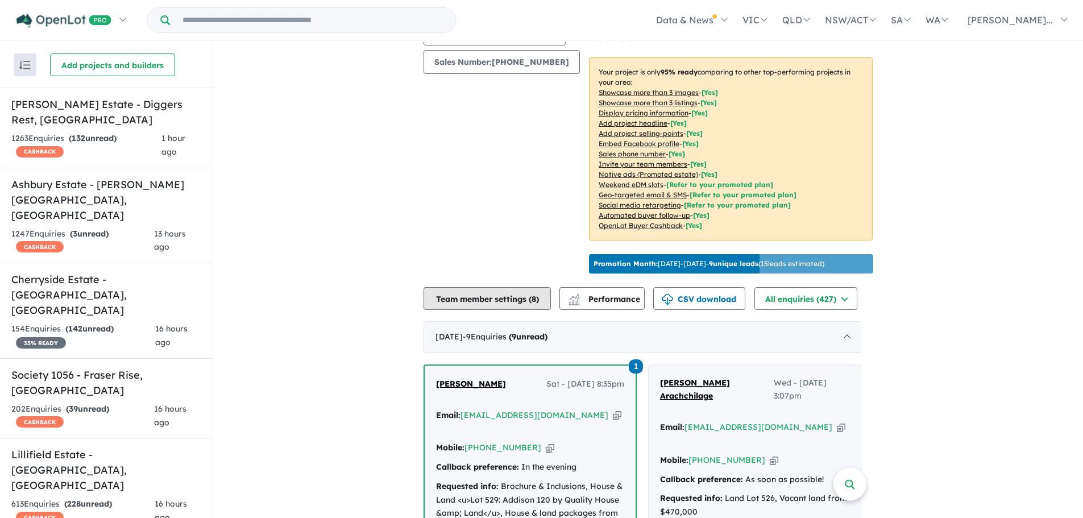 The image size is (1083, 518). I want to click on button: Performance, so click(602, 298).